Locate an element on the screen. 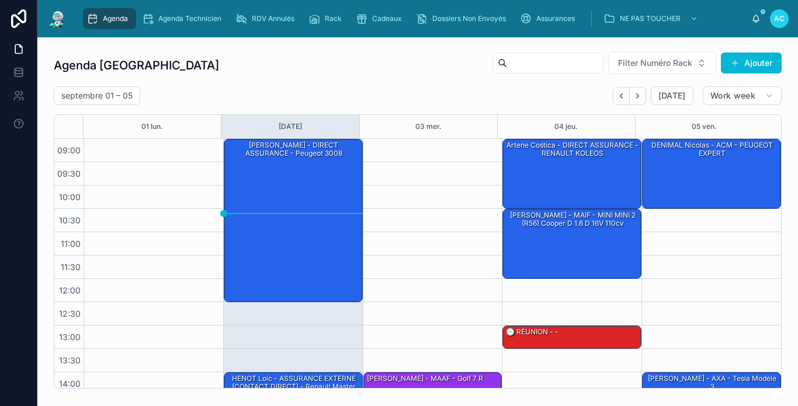  a: Assurances is located at coordinates (549, 19).